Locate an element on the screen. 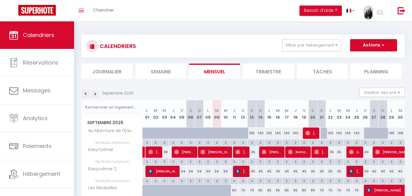  div: 35 is located at coordinates (331, 152).